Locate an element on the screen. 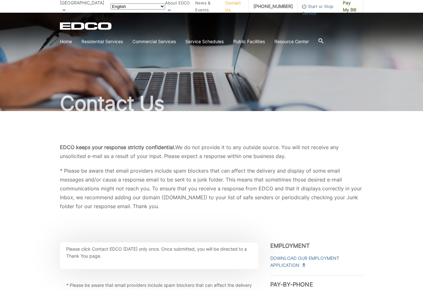 The height and width of the screenshot is (290, 423). a: Service Schedules is located at coordinates (205, 42).